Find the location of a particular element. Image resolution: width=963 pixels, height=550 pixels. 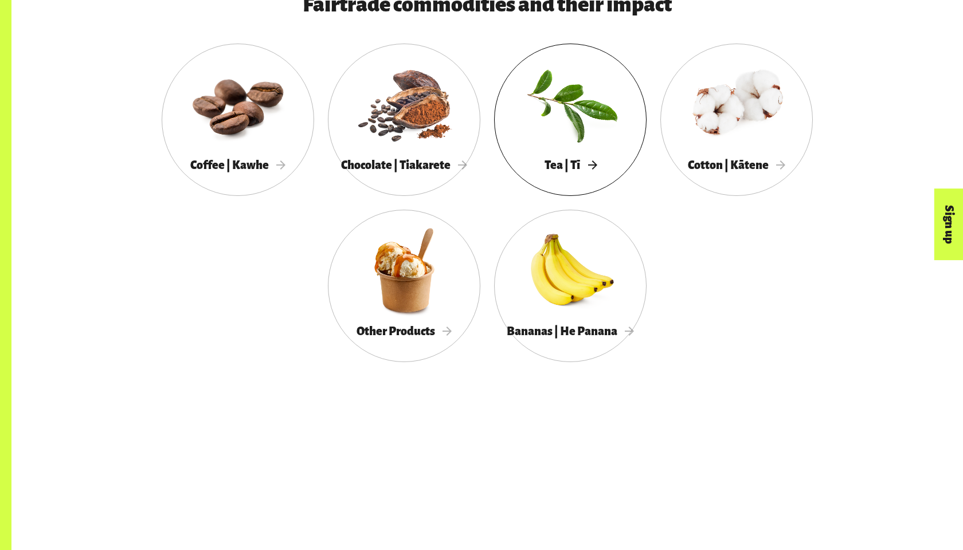

span: Tea | Tī is located at coordinates (570, 165).